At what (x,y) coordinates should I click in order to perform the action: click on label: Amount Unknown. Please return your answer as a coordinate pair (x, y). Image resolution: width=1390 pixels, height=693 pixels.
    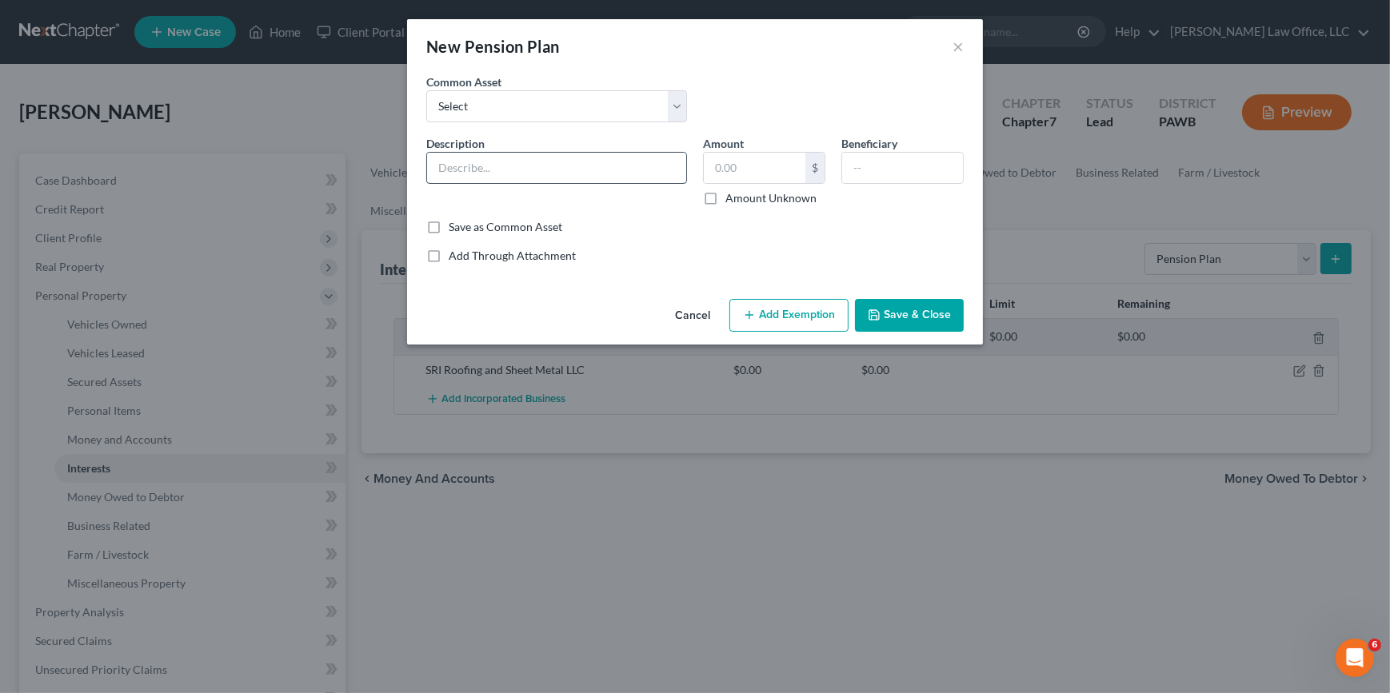
    Looking at the image, I should click on (771, 198).